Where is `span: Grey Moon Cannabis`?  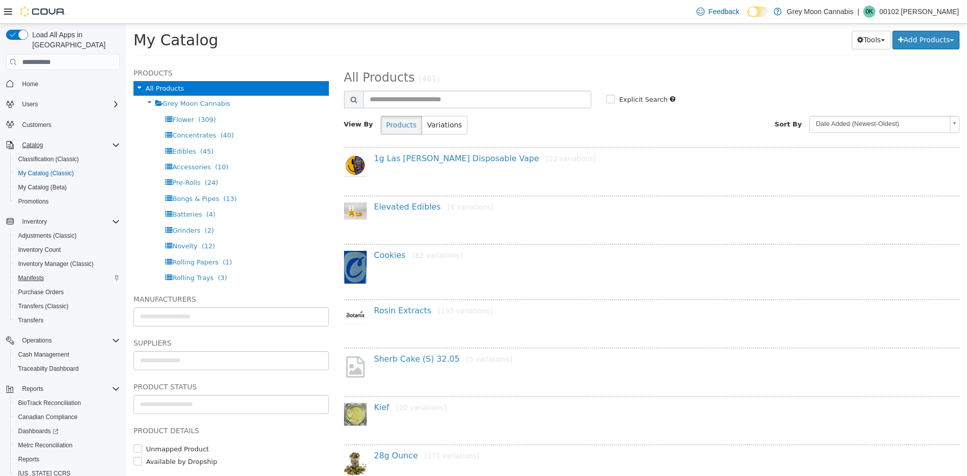 span: Grey Moon Cannabis is located at coordinates (71, 80).